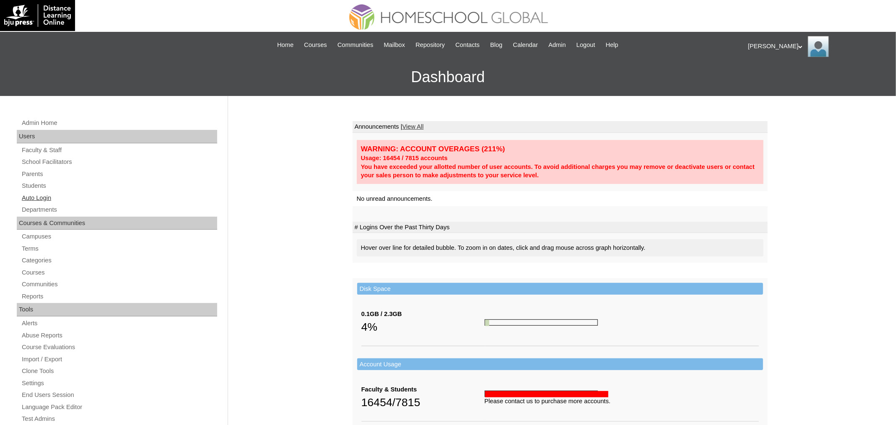 This screenshot has height=425, width=896. Describe the element at coordinates (560, 248) in the screenshot. I see `div: Hover over line for detailed bubble. To zoom in on dates, click and drag mouse across graph horiz...` at that location.